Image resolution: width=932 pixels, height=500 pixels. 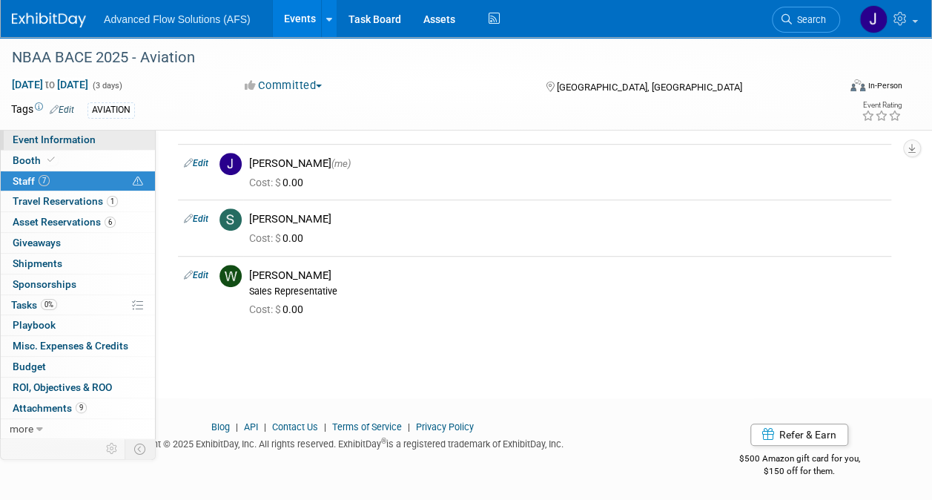 I want to click on a: Search, so click(x=806, y=19).